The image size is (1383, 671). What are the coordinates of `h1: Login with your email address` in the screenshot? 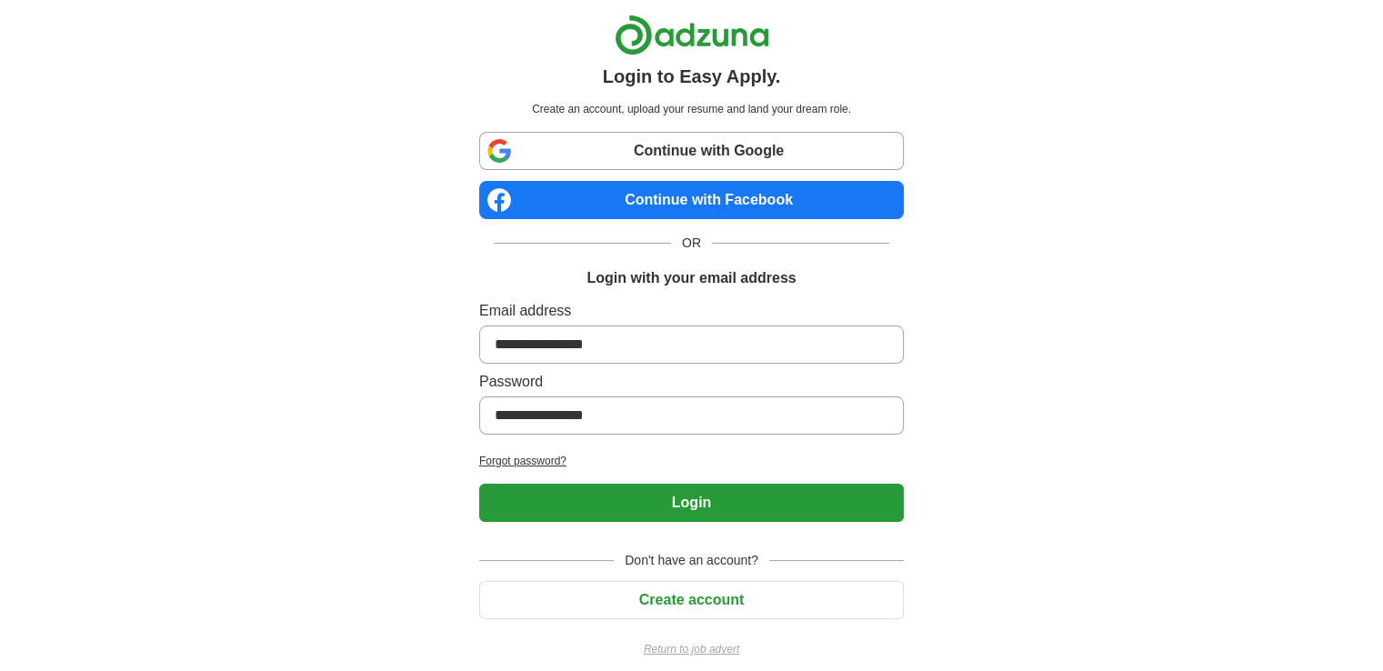 It's located at (691, 278).